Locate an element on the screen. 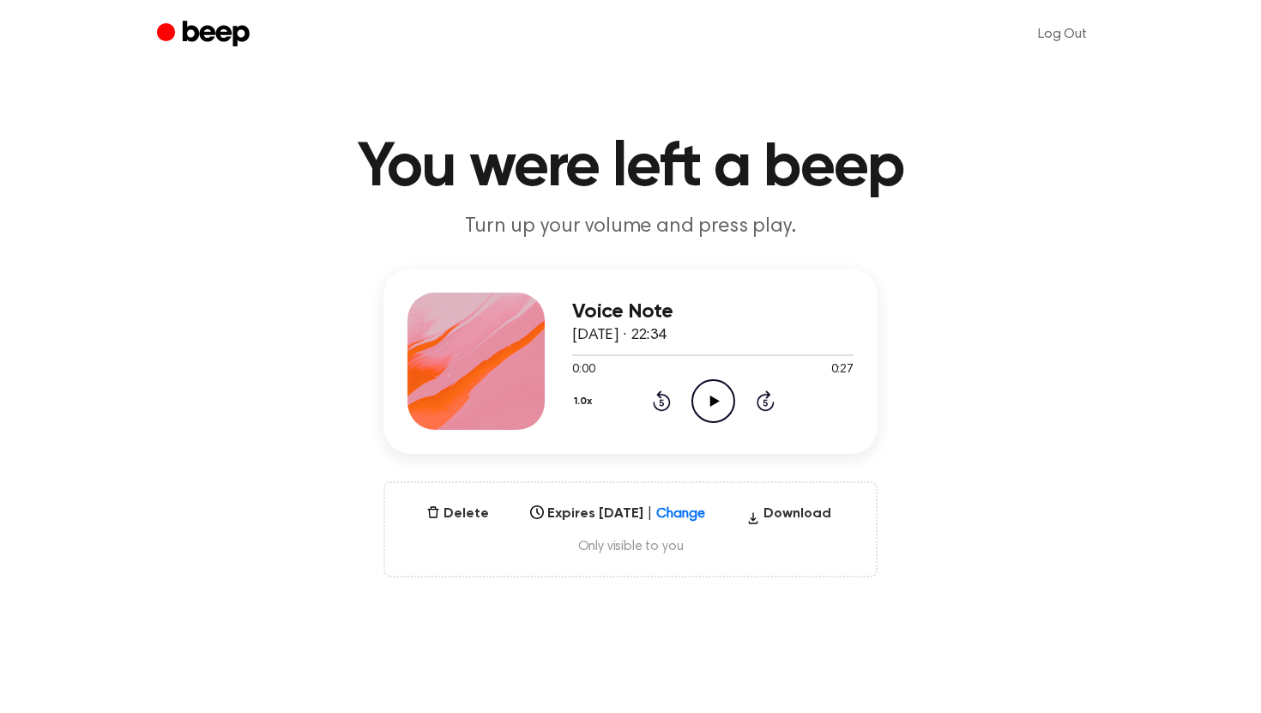 The width and height of the screenshot is (1261, 713). p: Turn up your volume and press play. is located at coordinates (630, 226).